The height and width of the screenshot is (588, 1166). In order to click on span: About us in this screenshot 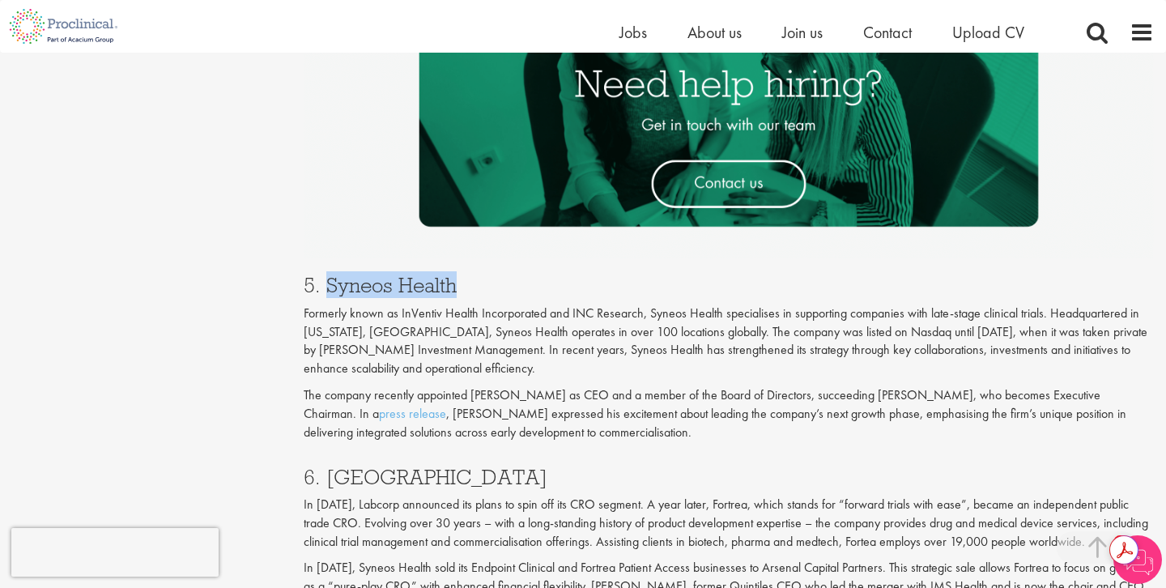, I will do `click(714, 32)`.